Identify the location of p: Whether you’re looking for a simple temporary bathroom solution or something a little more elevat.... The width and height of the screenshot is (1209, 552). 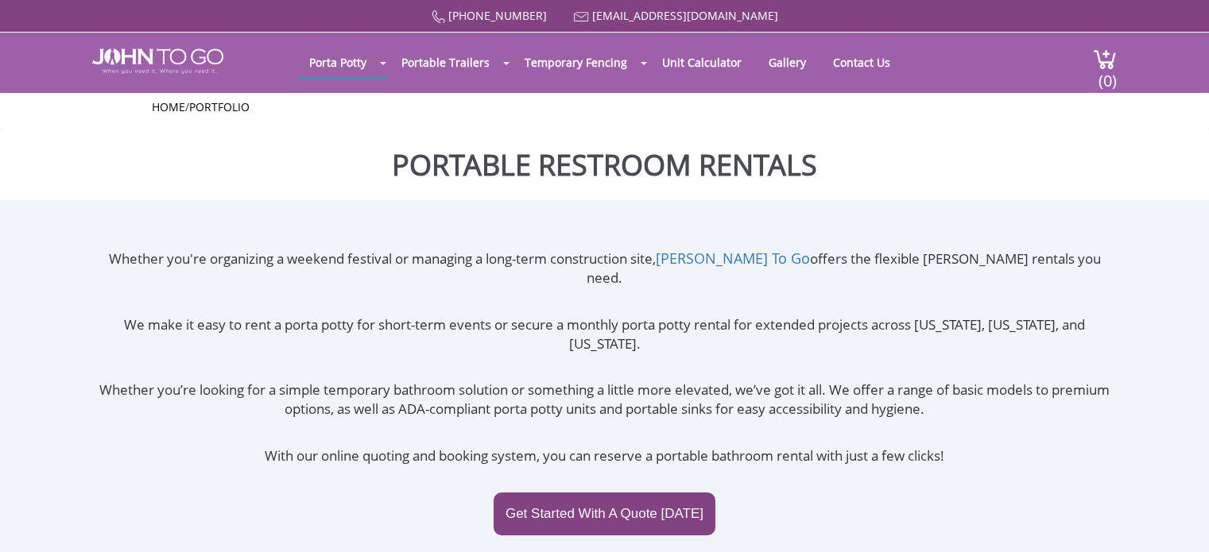
(604, 400).